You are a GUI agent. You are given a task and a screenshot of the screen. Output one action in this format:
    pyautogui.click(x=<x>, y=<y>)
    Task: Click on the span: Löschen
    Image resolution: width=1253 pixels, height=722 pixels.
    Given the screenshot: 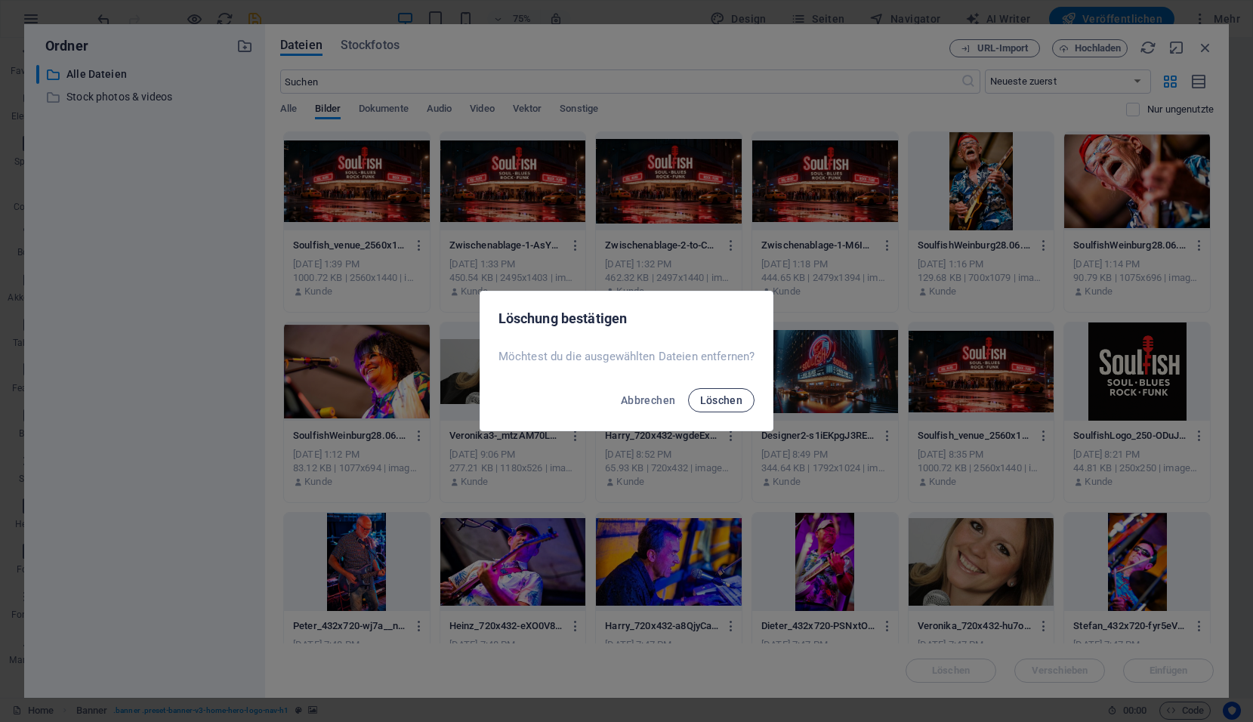 What is the action you would take?
    pyautogui.click(x=721, y=400)
    